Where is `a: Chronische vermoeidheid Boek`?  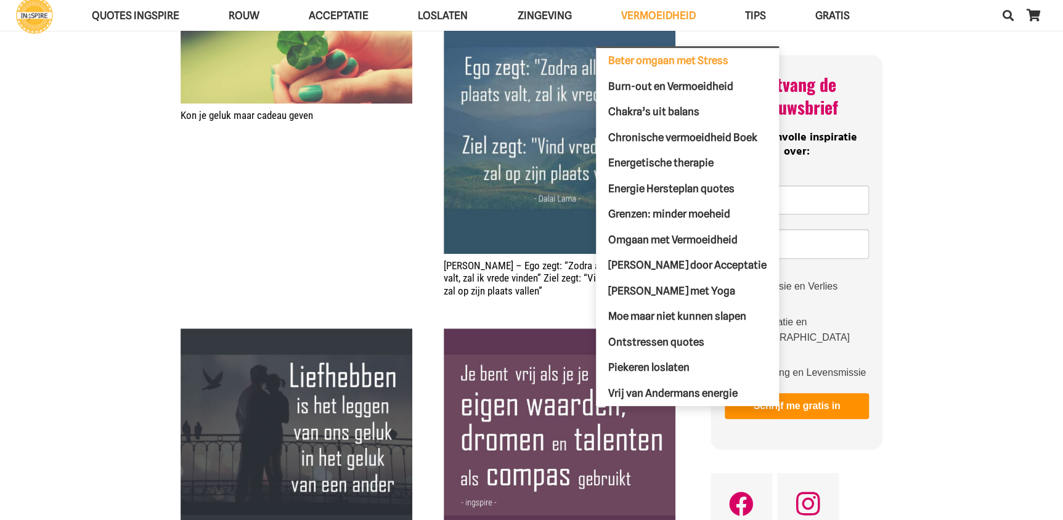 a: Chronische vermoeidheid Boek is located at coordinates (687, 137).